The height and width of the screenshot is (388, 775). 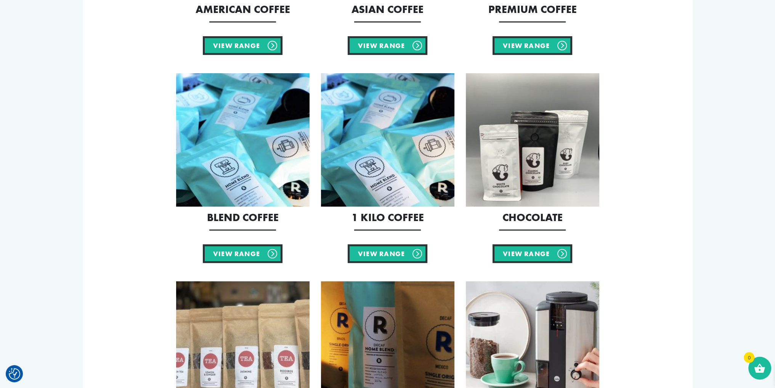 What do you see at coordinates (533, 10) in the screenshot?
I see `h2: Premium Coffee` at bounding box center [533, 10].